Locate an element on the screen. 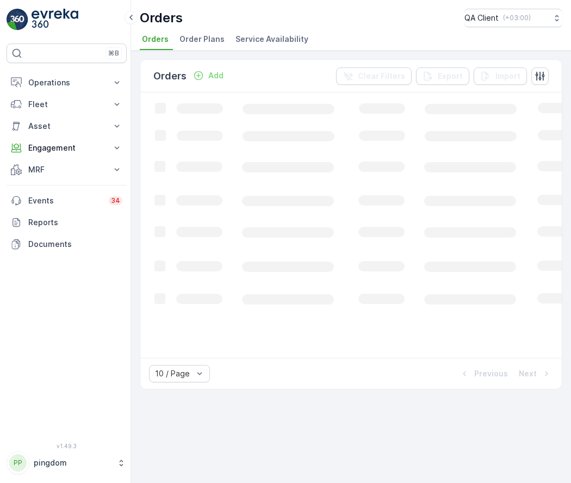 Image resolution: width=571 pixels, height=483 pixels. p: Clear Filters is located at coordinates (381, 76).